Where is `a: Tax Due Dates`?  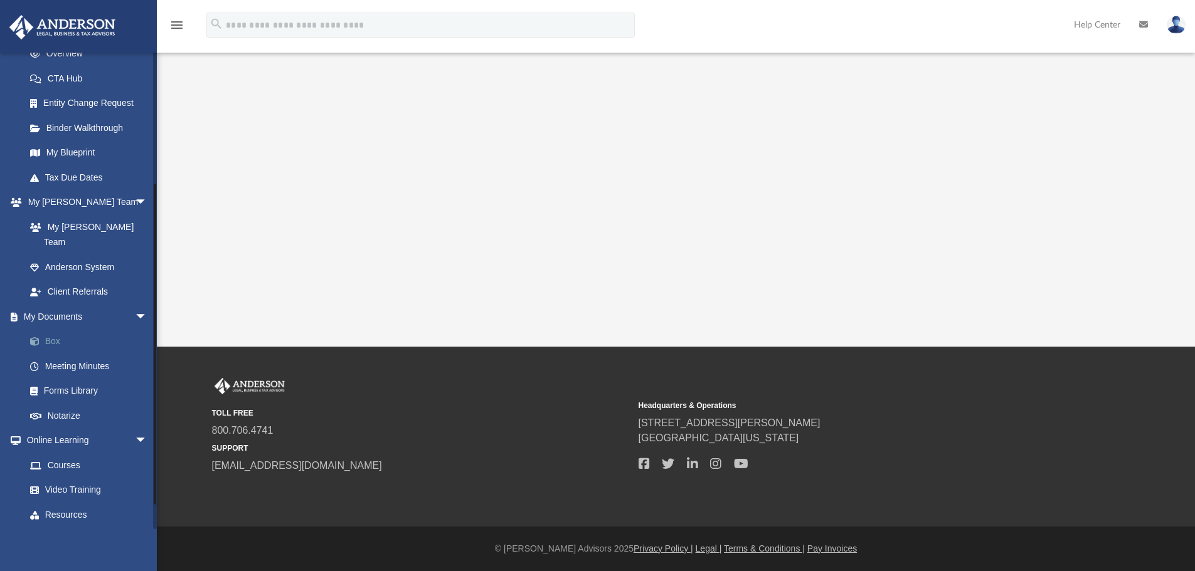
a: Tax Due Dates is located at coordinates (92, 177).